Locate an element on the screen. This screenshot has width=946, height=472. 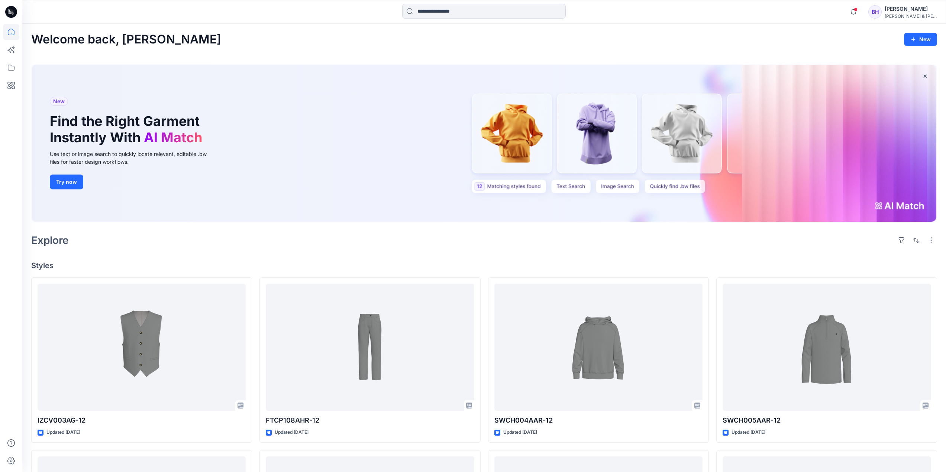
p: FTCP108AHR-12 is located at coordinates (370, 421).